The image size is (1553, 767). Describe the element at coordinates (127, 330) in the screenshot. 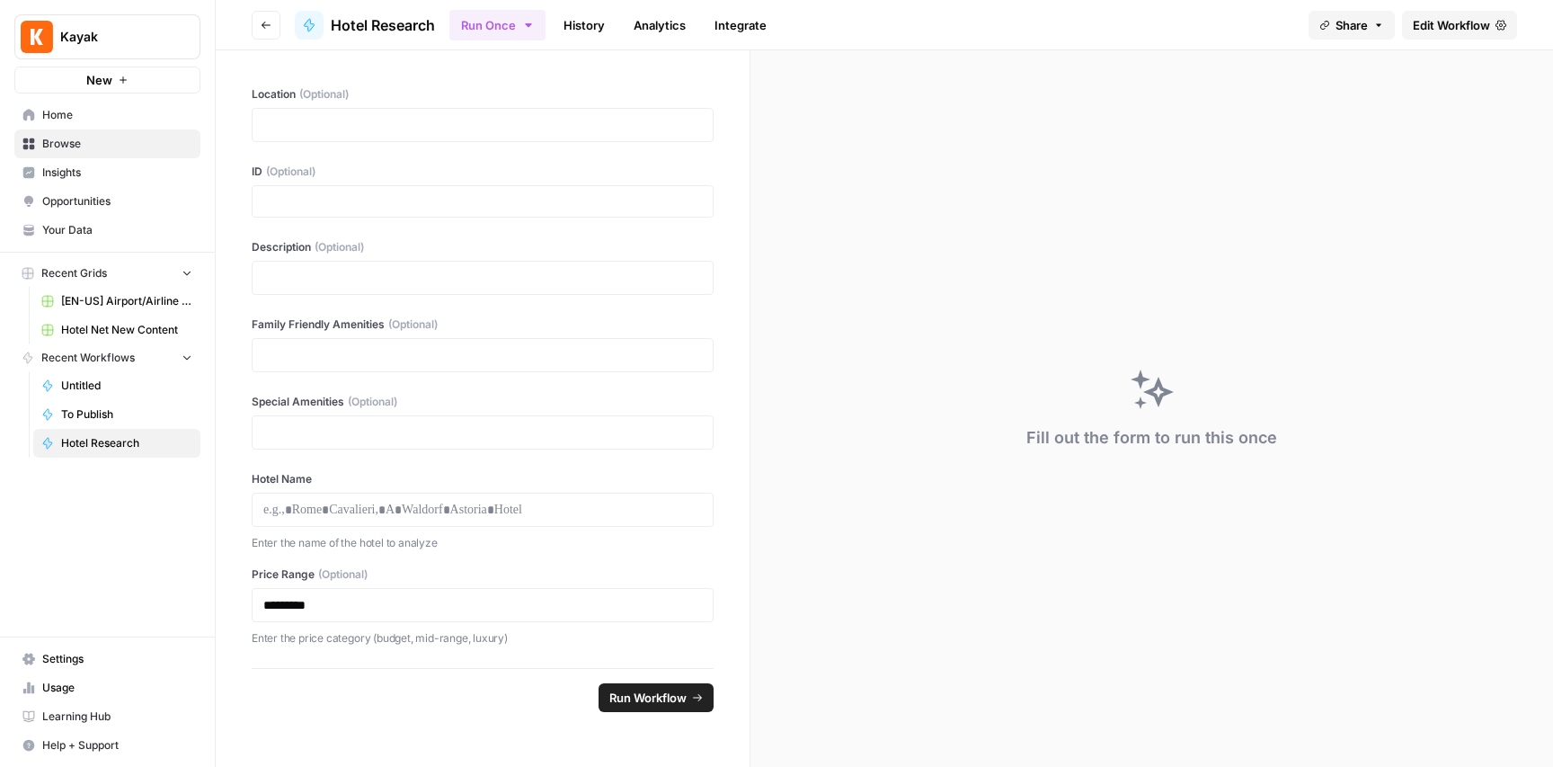

I see `span: Hotel Net New Content` at that location.